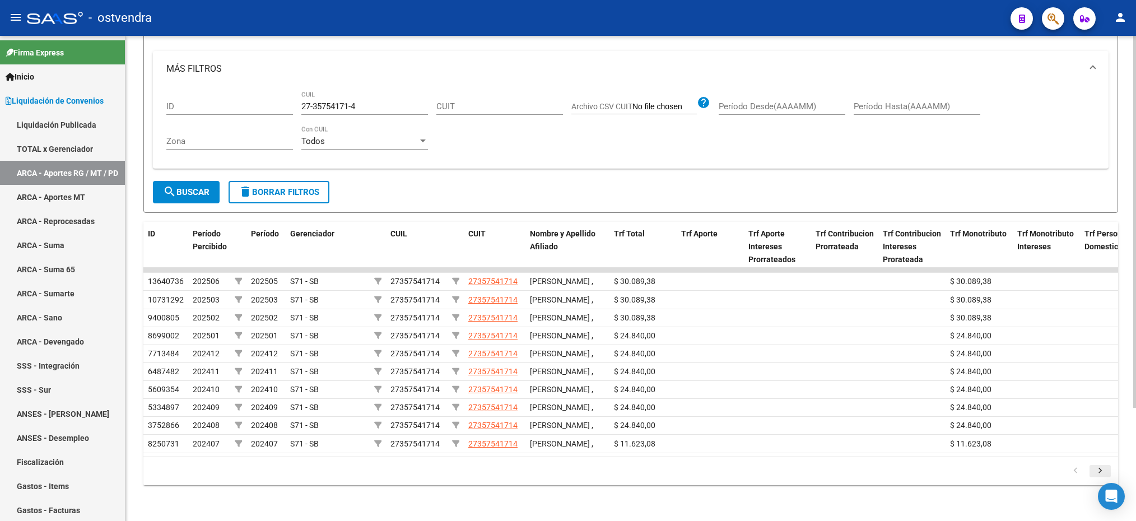  Describe the element at coordinates (54, 101) in the screenshot. I see `span: Liquidación de Convenios` at that location.